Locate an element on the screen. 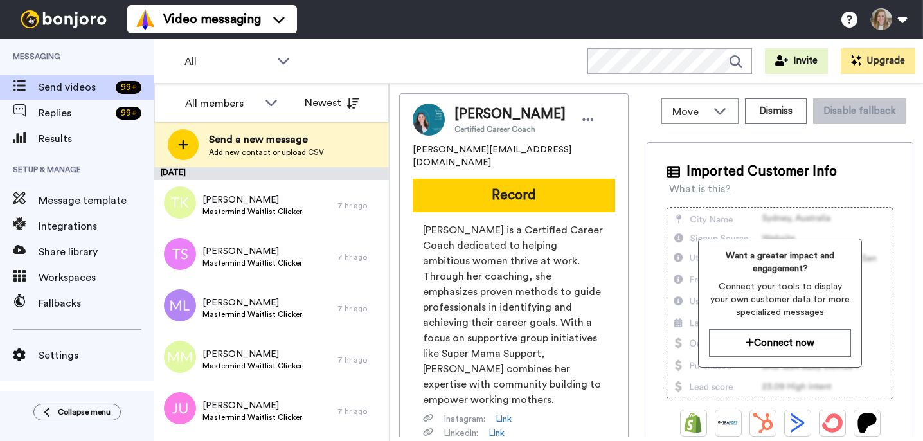 The width and height of the screenshot is (923, 441). span: Collapse menu is located at coordinates (84, 412).